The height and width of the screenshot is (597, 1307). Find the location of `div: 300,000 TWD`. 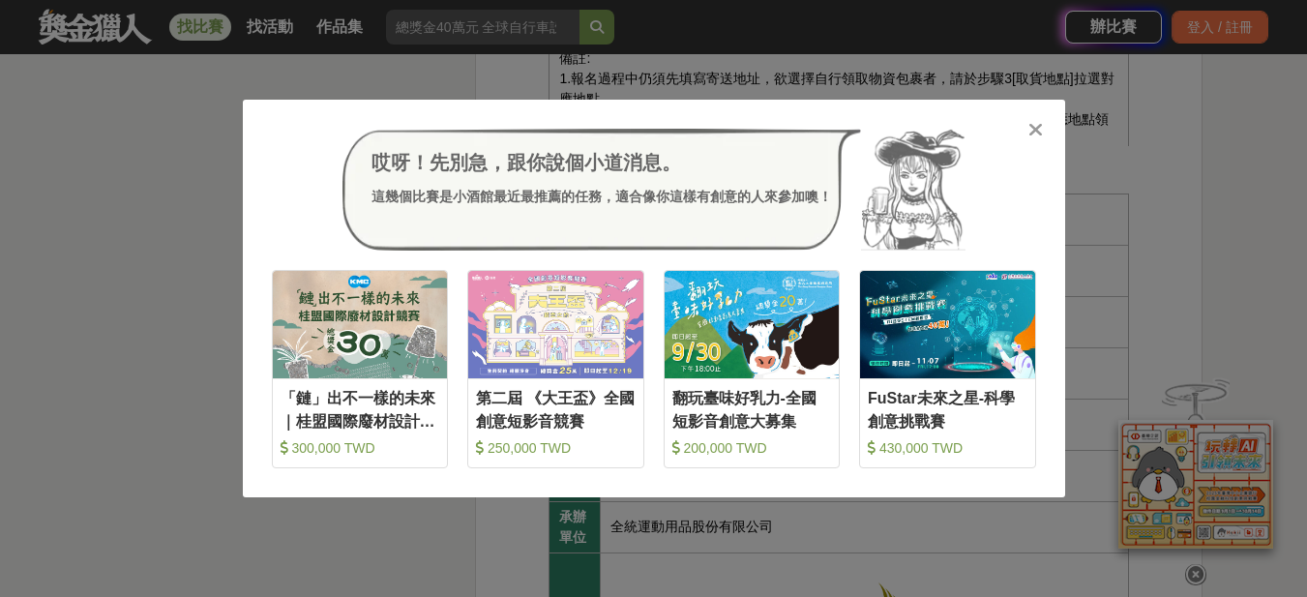

div: 300,000 TWD is located at coordinates (360, 448).